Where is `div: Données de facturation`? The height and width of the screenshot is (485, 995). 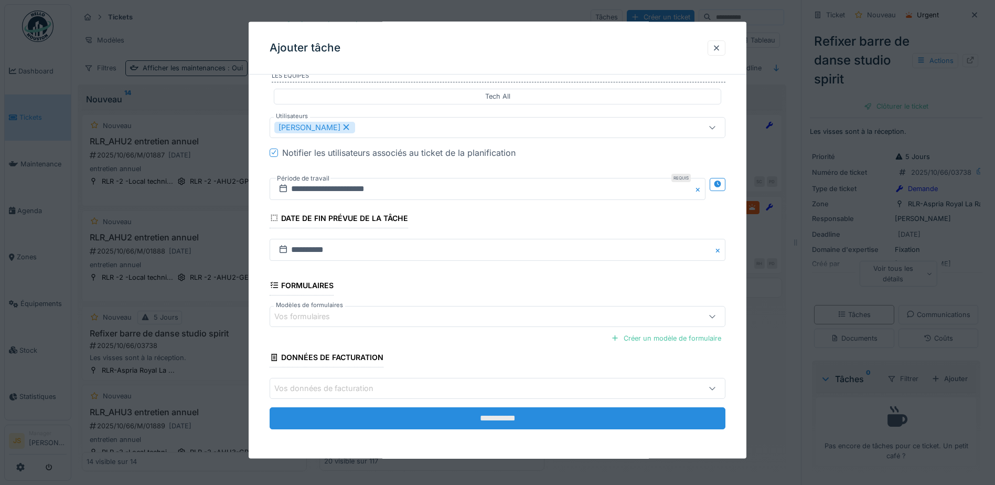
div: Données de facturation is located at coordinates (326, 358).